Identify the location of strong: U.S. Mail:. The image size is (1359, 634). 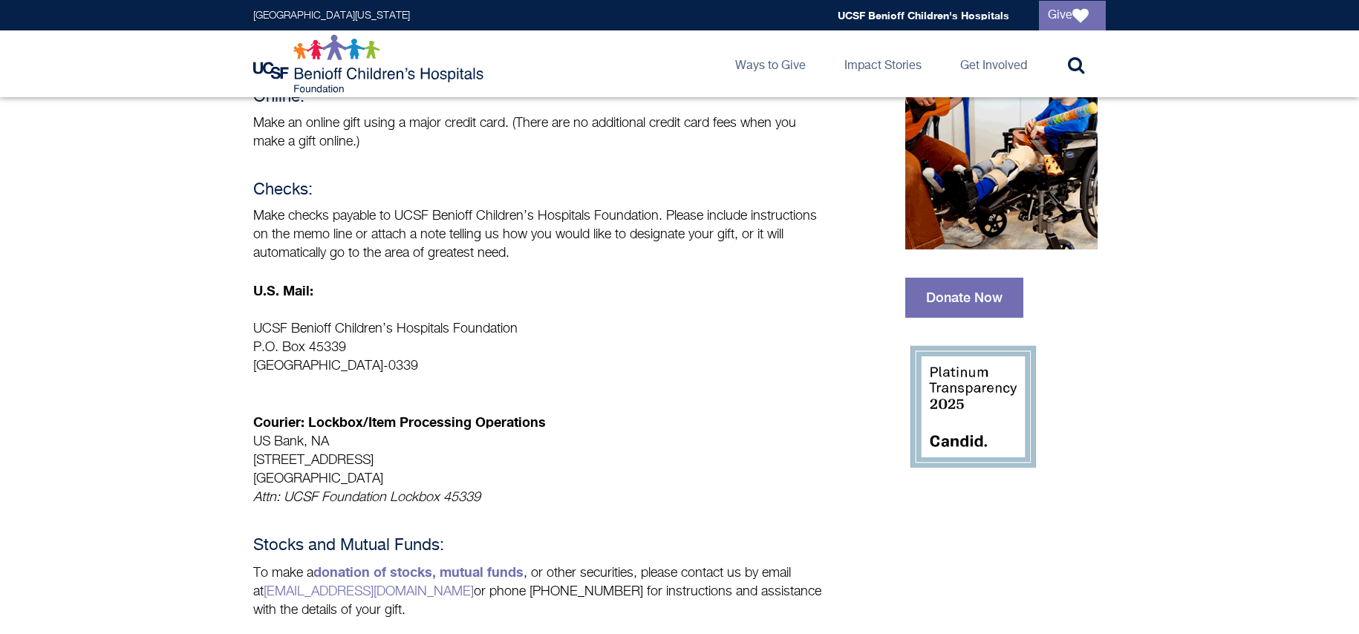
(283, 290).